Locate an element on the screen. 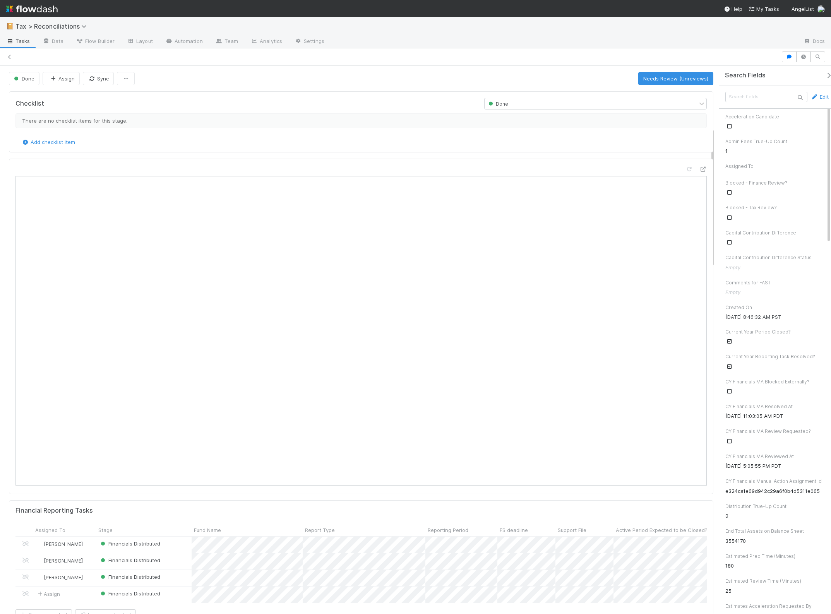  a: Analytics is located at coordinates (266, 42).